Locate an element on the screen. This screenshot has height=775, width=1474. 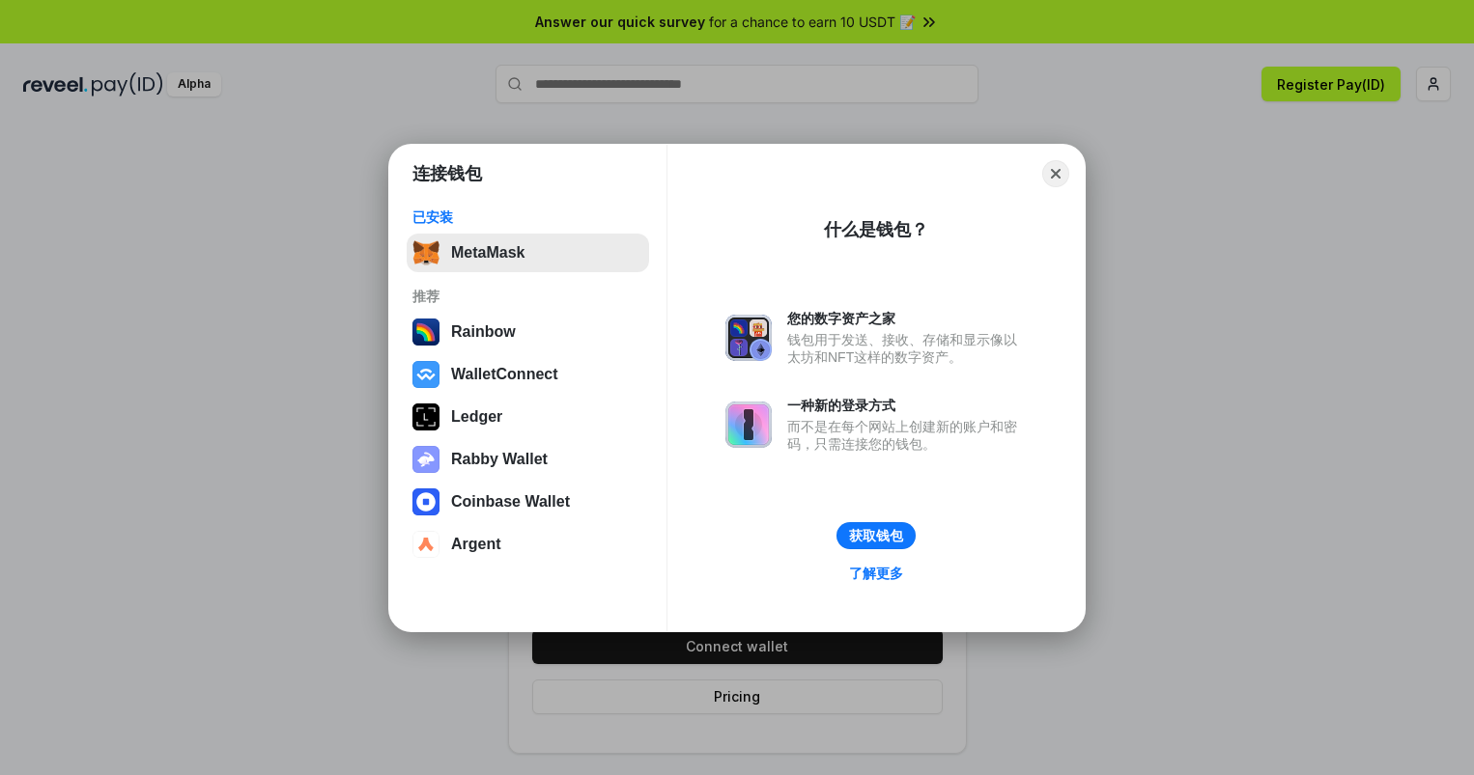
div: 已安装 is located at coordinates (527, 217).